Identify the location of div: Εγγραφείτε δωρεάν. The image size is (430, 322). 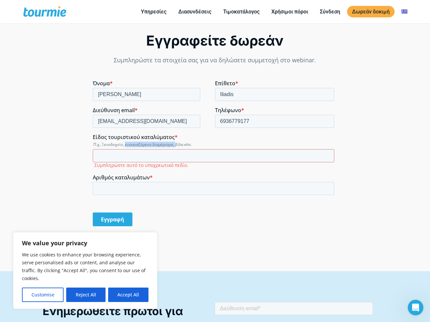
(215, 41).